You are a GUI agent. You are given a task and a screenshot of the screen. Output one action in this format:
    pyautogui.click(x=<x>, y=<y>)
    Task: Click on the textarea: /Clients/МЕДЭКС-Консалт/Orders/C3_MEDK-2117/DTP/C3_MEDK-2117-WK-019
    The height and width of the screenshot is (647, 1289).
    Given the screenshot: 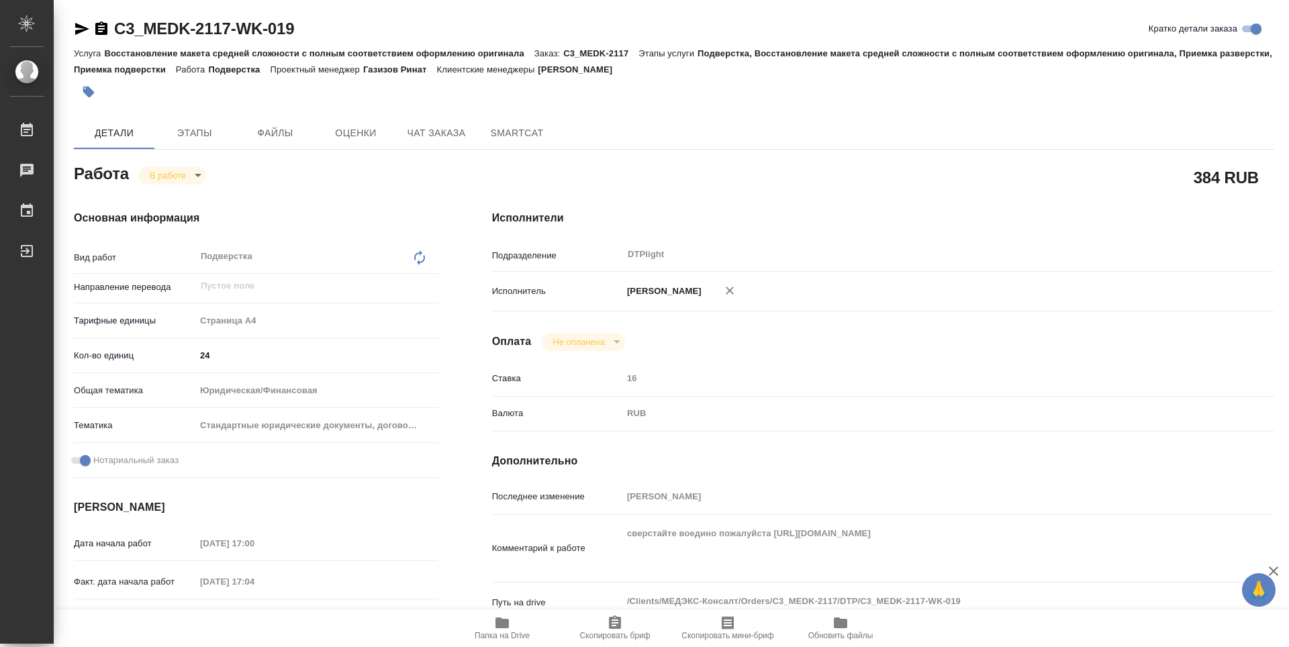 What is the action you would take?
    pyautogui.click(x=916, y=602)
    